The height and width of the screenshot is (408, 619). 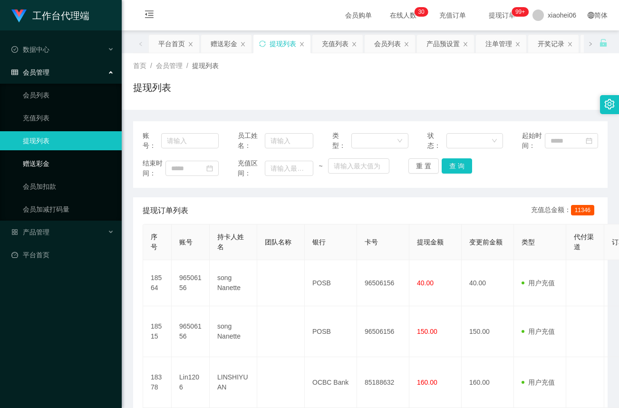 I want to click on i: 图标: global, so click(x=591, y=15).